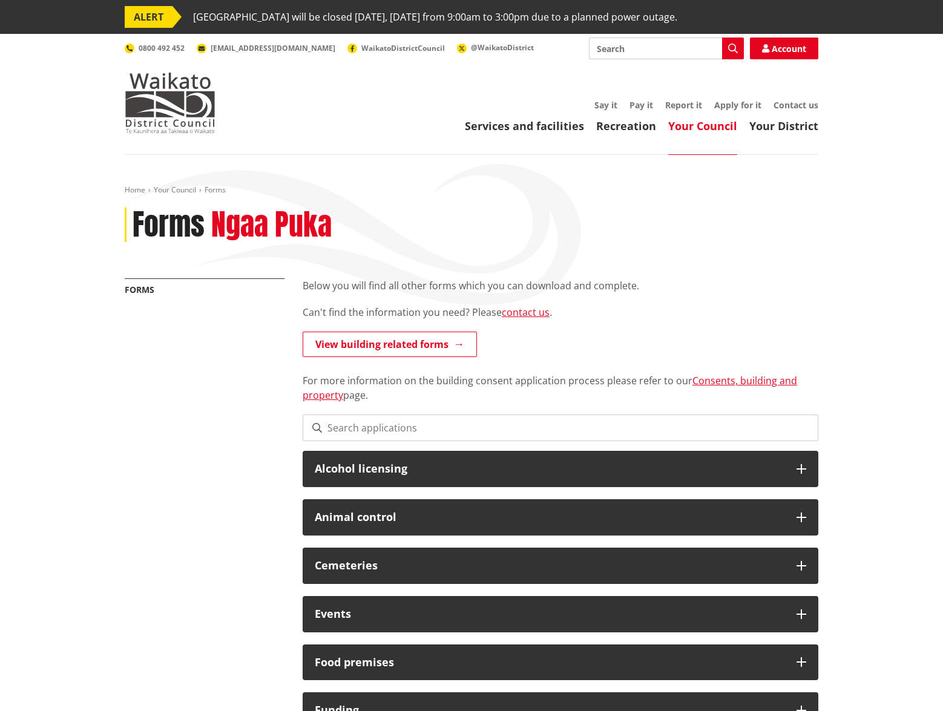 This screenshot has height=711, width=943. Describe the element at coordinates (525, 312) in the screenshot. I see `a: contact us` at that location.